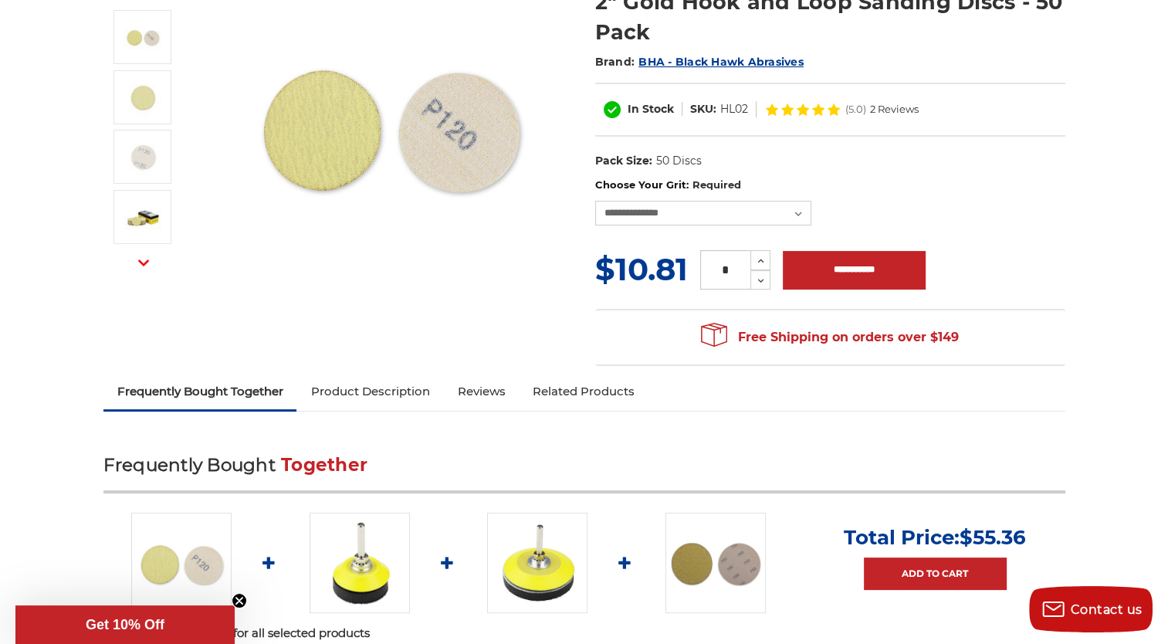 This screenshot has width=1168, height=644. What do you see at coordinates (324, 465) in the screenshot?
I see `span: Together` at bounding box center [324, 465].